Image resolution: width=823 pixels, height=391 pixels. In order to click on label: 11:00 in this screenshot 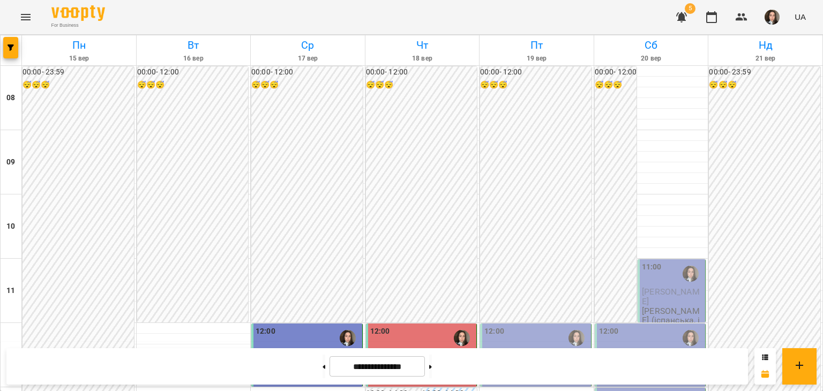, I will do `click(652, 267)`.